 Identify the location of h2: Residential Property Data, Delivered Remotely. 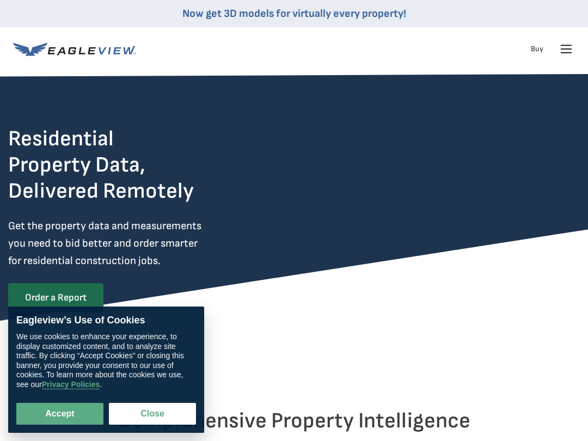
(101, 165).